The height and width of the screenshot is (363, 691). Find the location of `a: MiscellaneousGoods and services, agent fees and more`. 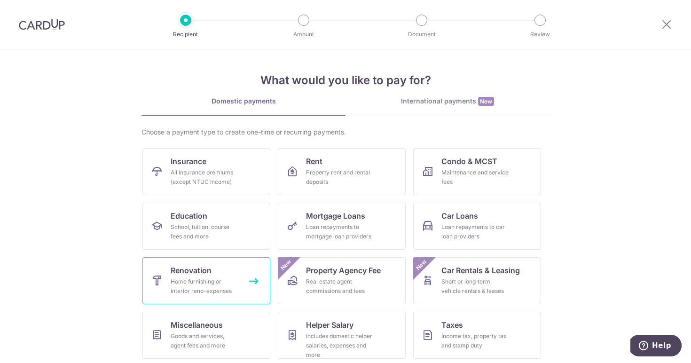

a: MiscellaneousGoods and services, agent fees and more is located at coordinates (206, 335).